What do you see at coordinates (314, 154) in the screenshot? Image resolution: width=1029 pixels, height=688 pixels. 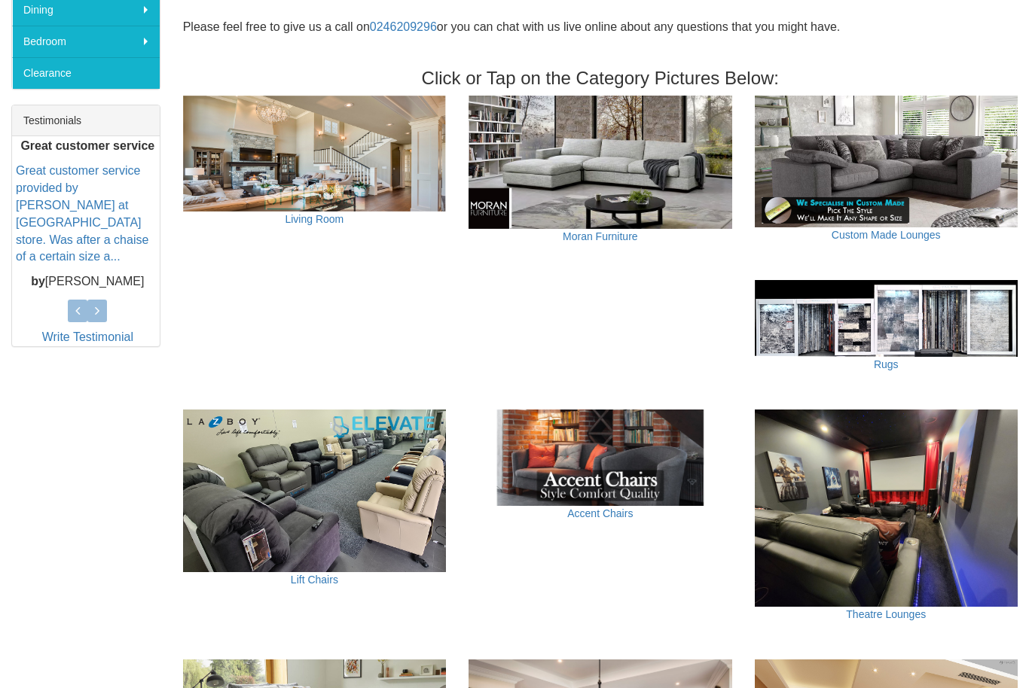 I see `img: Living Room` at bounding box center [314, 154].